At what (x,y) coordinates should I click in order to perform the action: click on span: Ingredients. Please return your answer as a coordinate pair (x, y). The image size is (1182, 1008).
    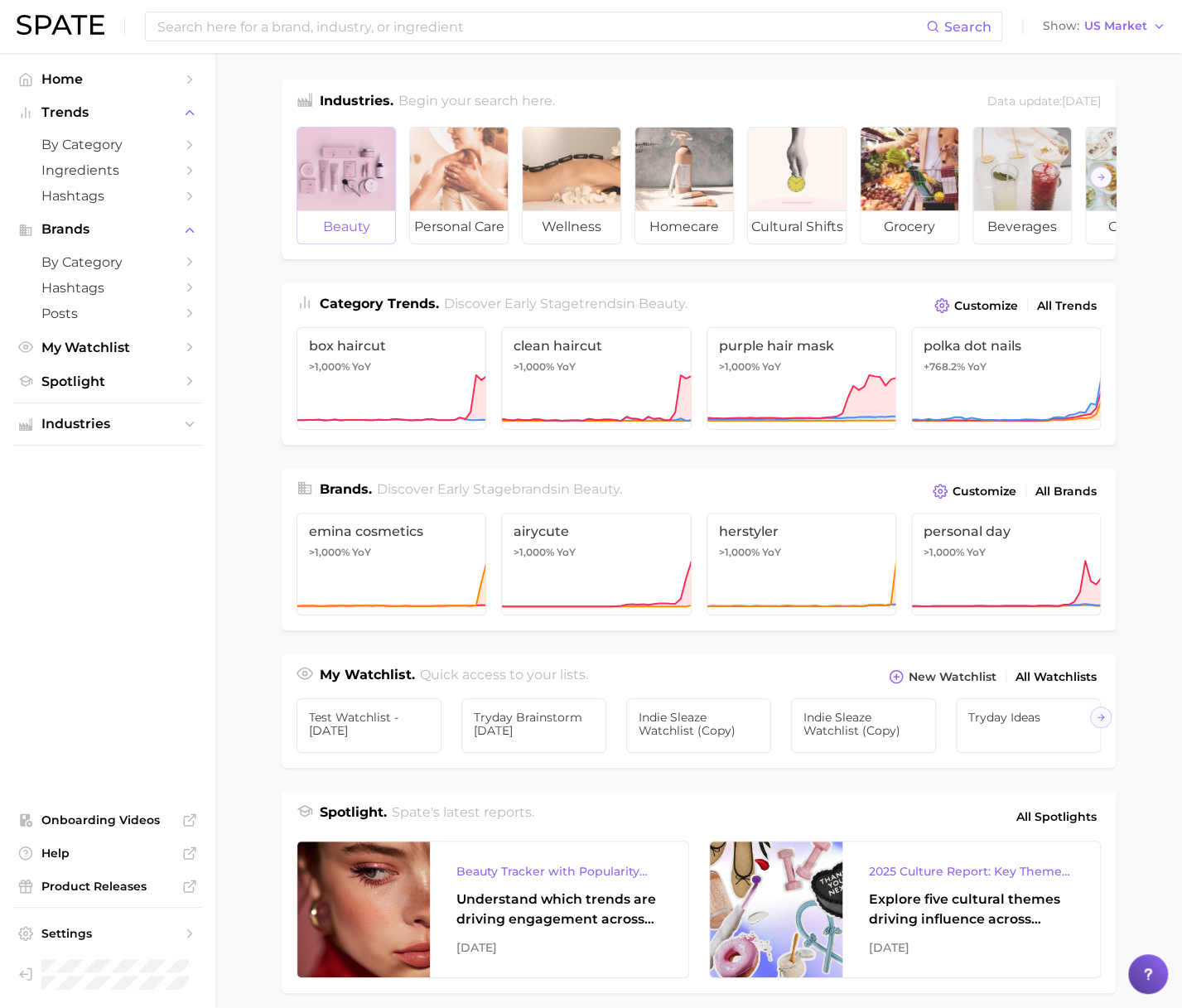
    Looking at the image, I should click on (107, 170).